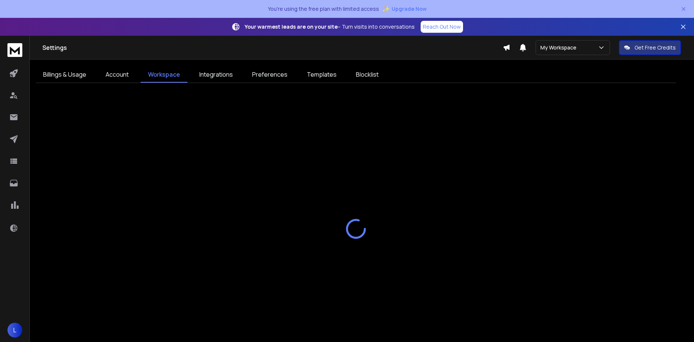 The width and height of the screenshot is (694, 342). I want to click on a: Reach Out Now, so click(442, 27).